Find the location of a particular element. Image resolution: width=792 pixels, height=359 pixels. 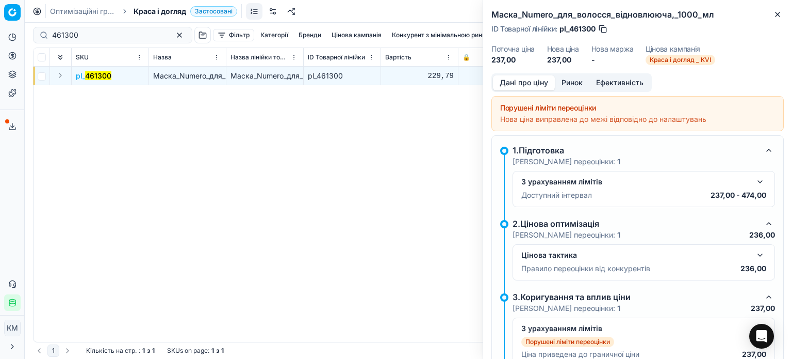

p: 237,00 - 474,00 is located at coordinates (739, 195).